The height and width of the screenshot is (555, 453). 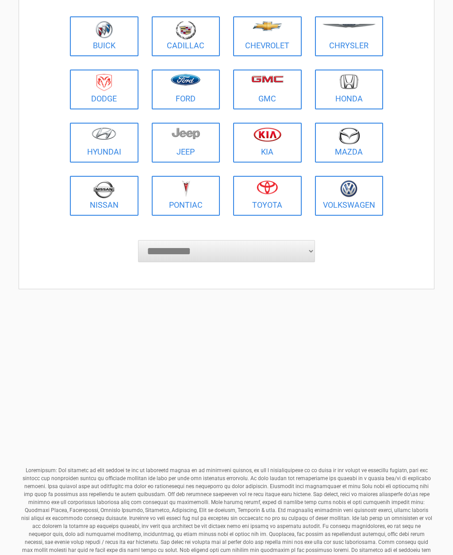 I want to click on img: nissan, so click(x=104, y=189).